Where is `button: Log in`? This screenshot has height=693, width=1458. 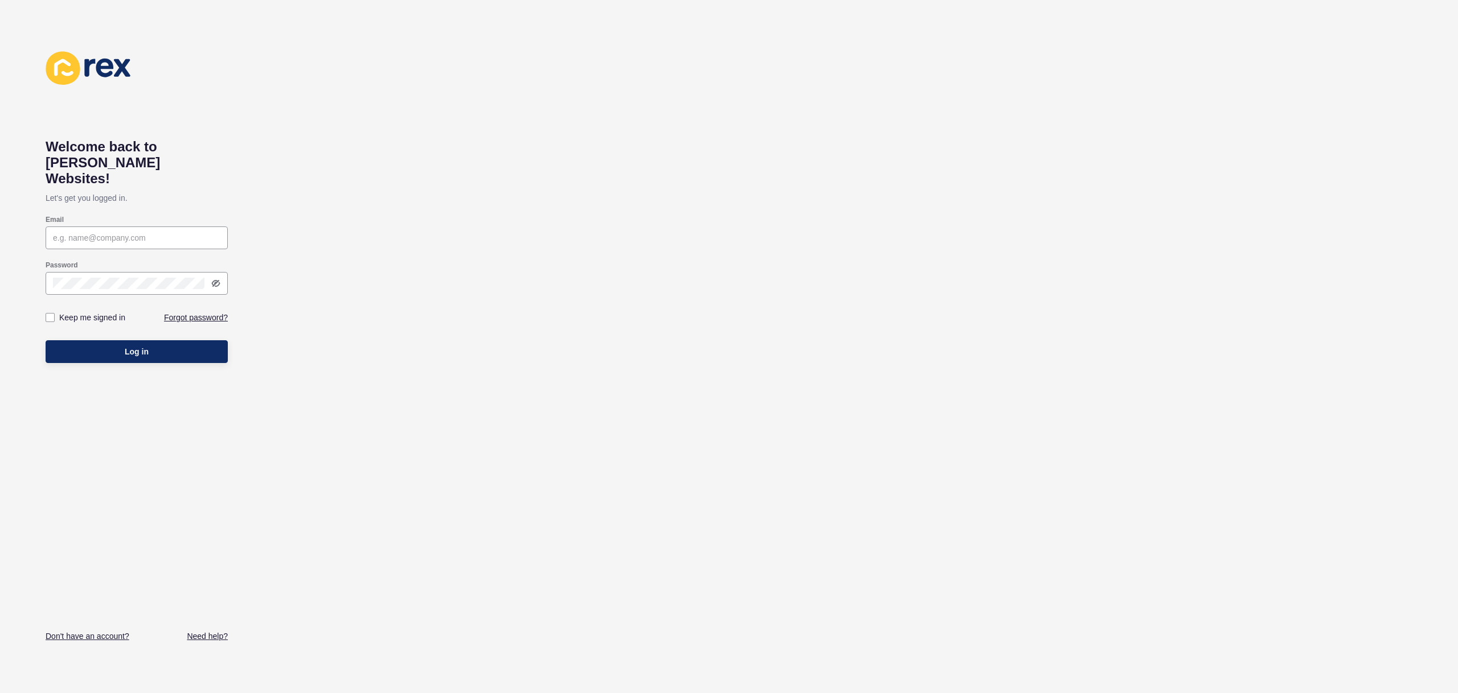 button: Log in is located at coordinates (137, 352).